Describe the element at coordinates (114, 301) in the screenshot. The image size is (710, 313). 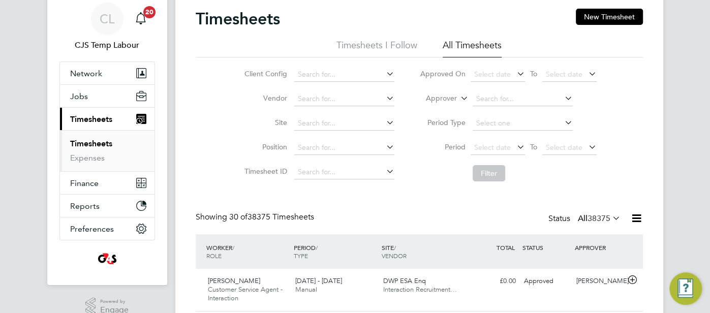
I see `span: Powered by` at that location.